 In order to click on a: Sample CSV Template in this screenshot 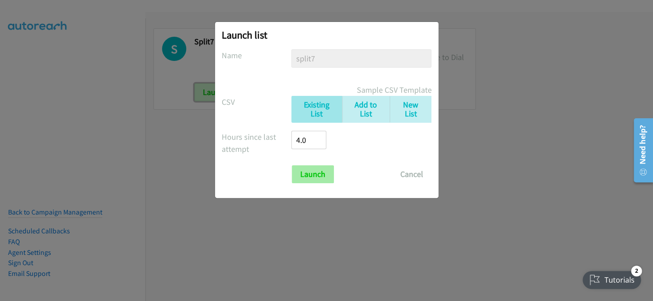, I will do `click(394, 90)`.